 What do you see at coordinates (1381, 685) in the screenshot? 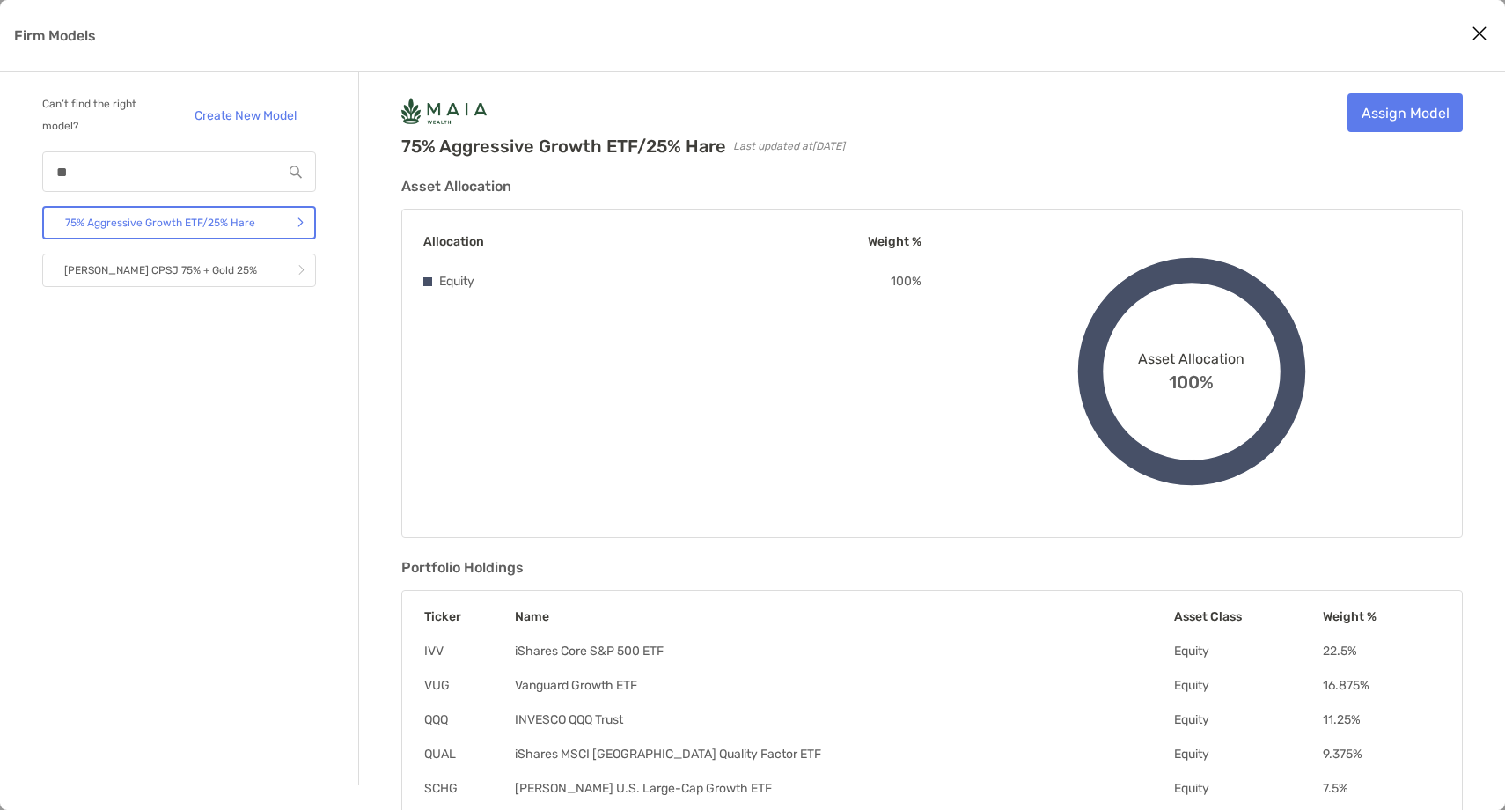
I see `td: 16.875 %` at bounding box center [1381, 685].